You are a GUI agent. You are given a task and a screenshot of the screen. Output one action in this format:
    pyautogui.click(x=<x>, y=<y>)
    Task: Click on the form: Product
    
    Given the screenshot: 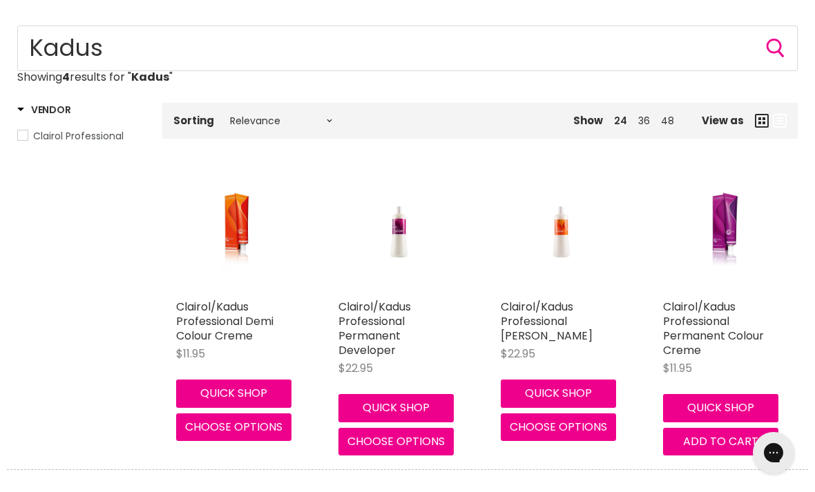 What is the action you would take?
    pyautogui.click(x=407, y=48)
    